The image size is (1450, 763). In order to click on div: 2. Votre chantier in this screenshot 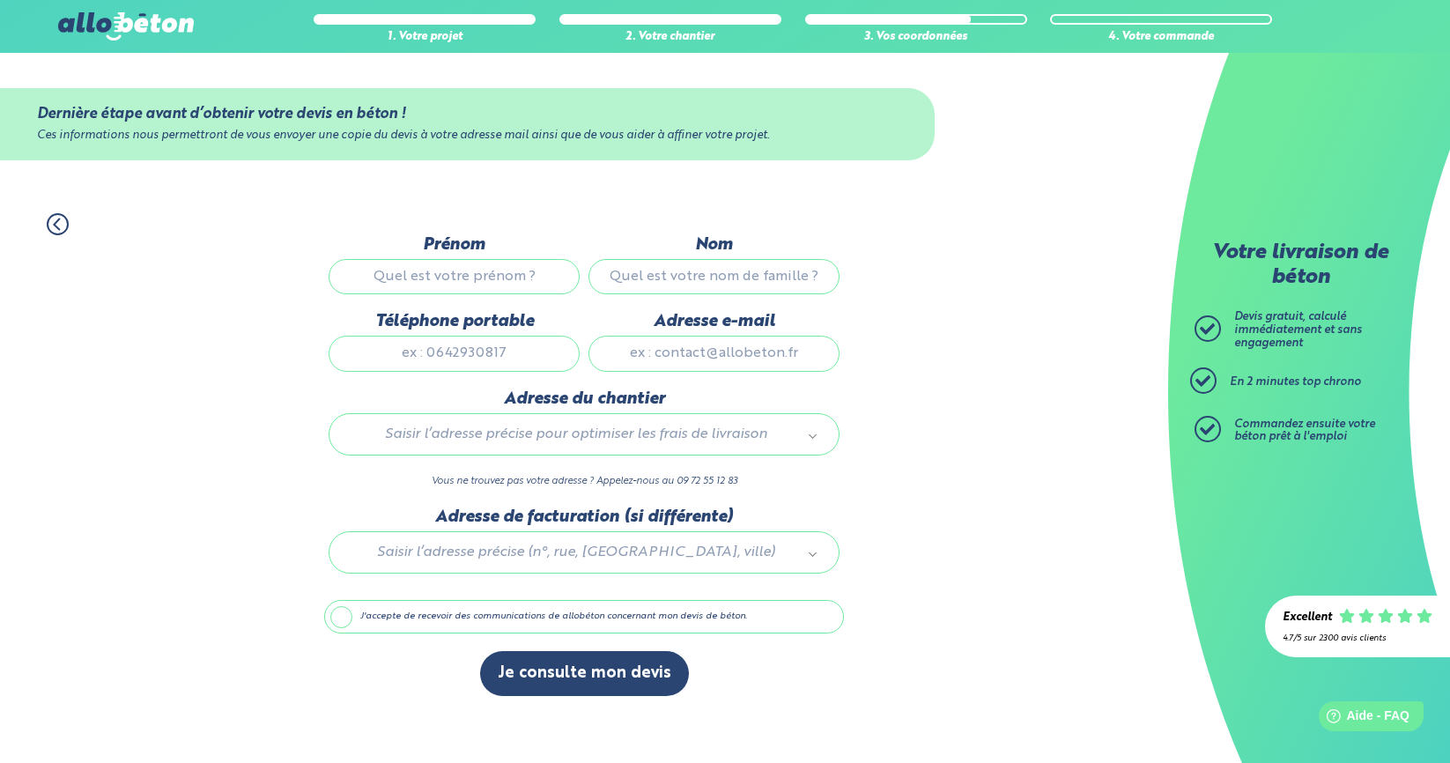, I will do `click(671, 37)`.